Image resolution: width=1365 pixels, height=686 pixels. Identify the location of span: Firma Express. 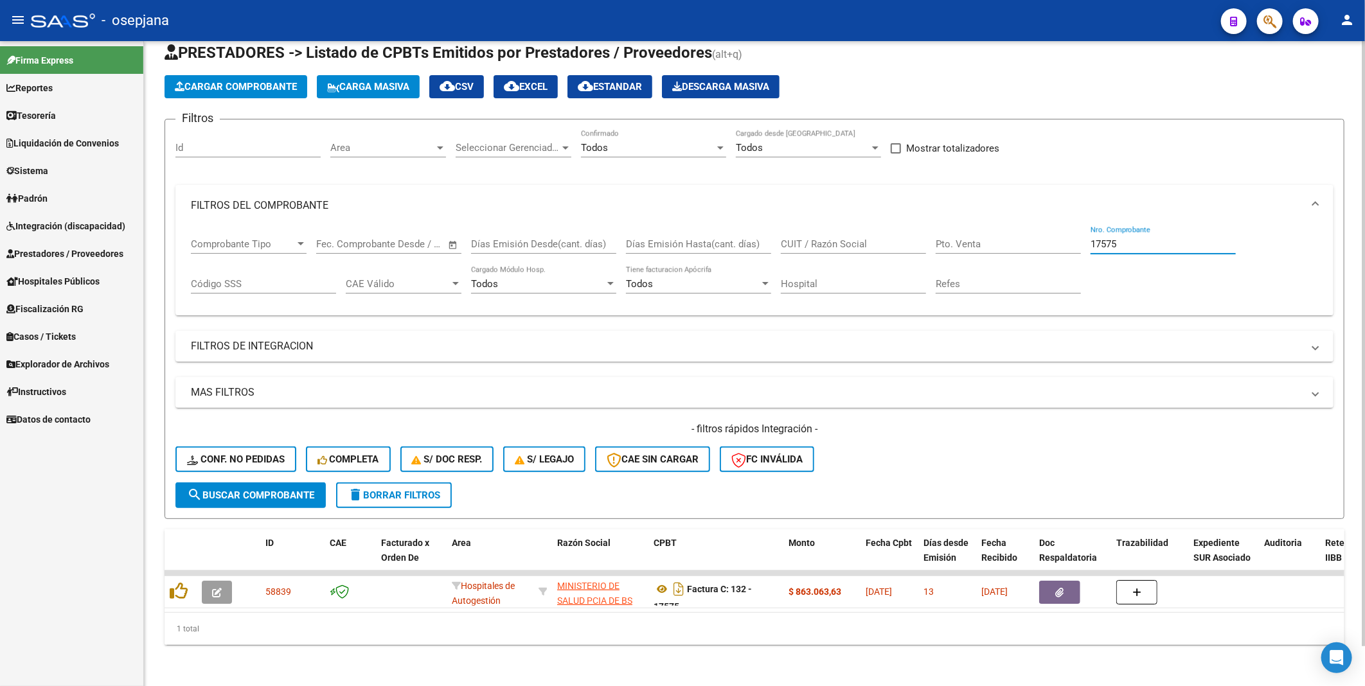
(40, 60).